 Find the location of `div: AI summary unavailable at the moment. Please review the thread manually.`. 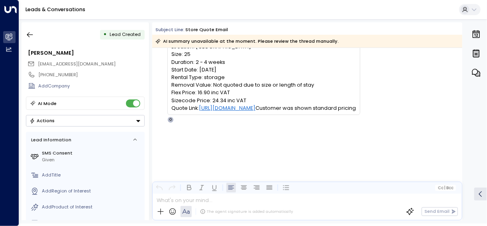

div: AI summary unavailable at the moment. Please review the thread manually. is located at coordinates (247, 41).